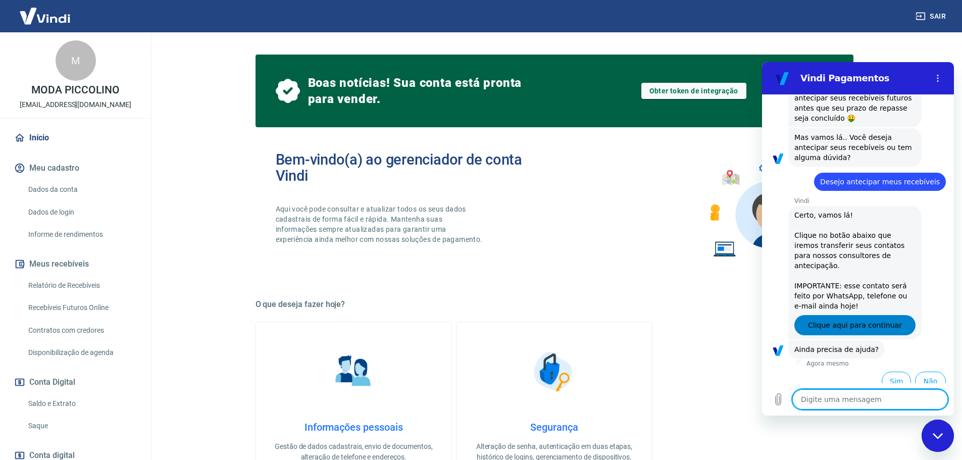 This screenshot has height=460, width=962. I want to click on button: Não, so click(168, 319).